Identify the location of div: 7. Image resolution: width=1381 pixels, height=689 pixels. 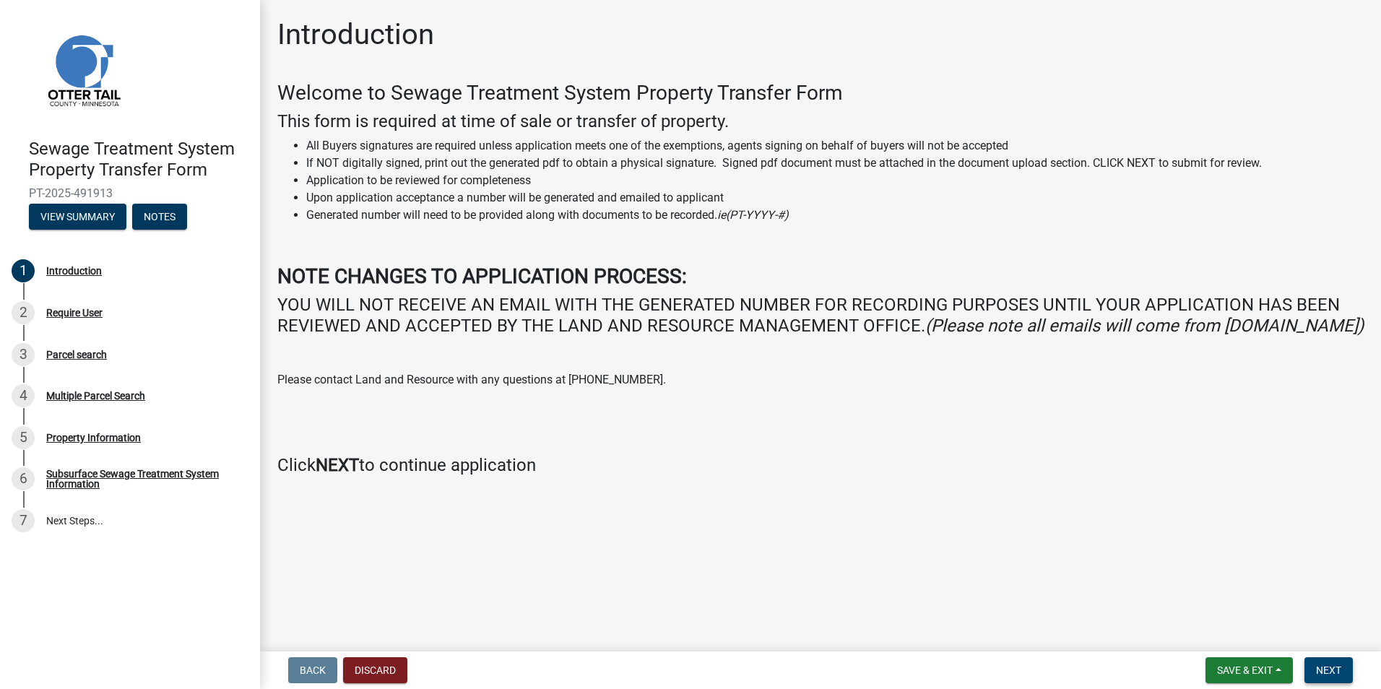
(23, 521).